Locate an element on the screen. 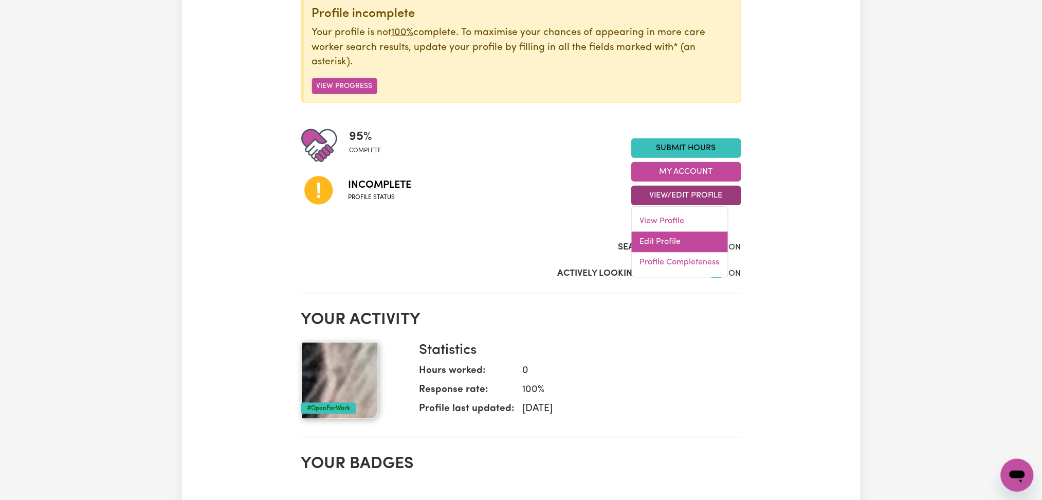  a: Submit Hours is located at coordinates (687, 148).